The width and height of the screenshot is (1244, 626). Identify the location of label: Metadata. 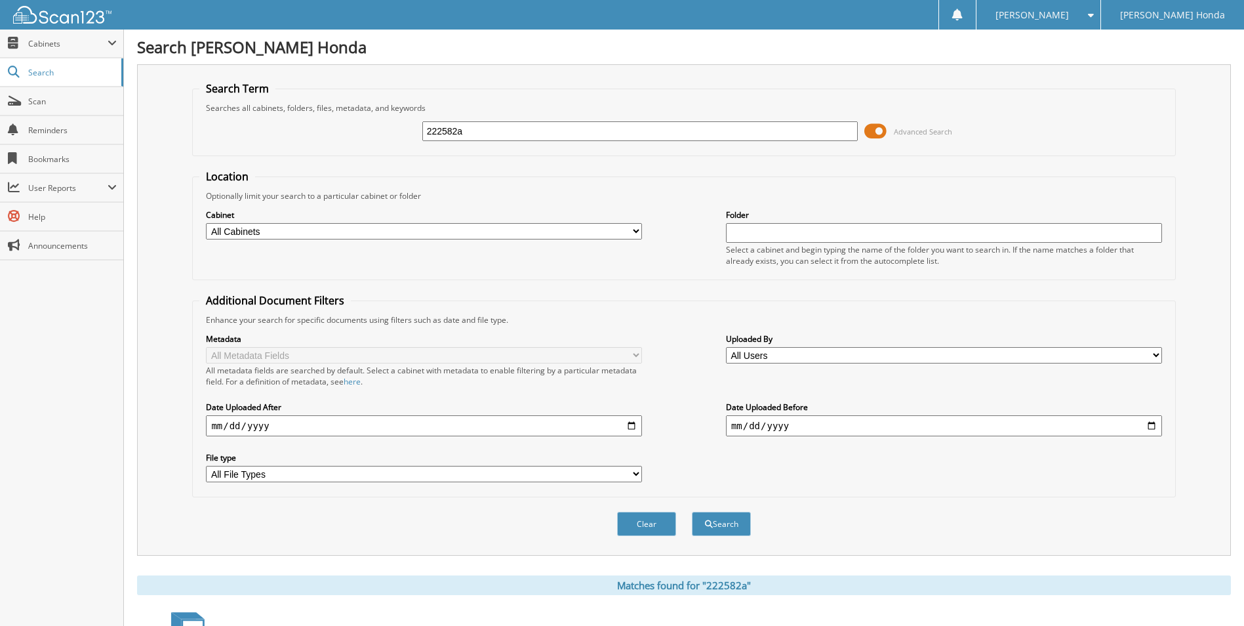
(424, 338).